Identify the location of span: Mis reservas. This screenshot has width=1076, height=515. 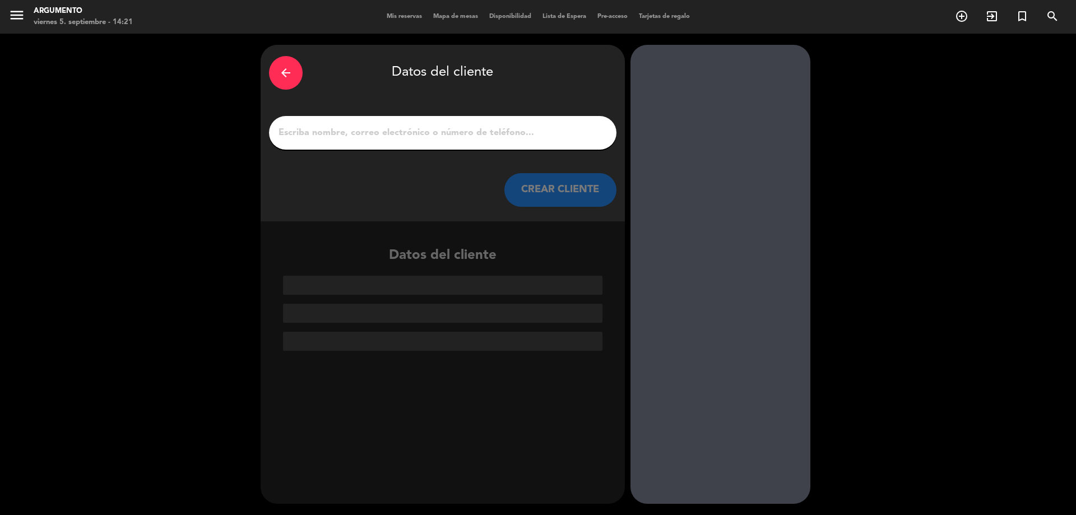
(404, 16).